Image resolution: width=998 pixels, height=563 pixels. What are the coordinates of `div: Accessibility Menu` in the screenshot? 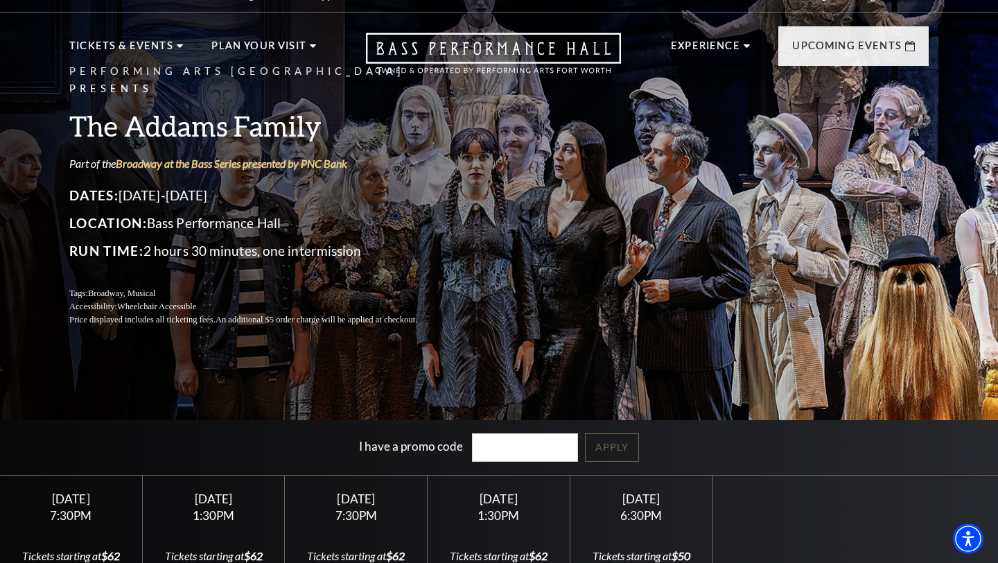 It's located at (969, 539).